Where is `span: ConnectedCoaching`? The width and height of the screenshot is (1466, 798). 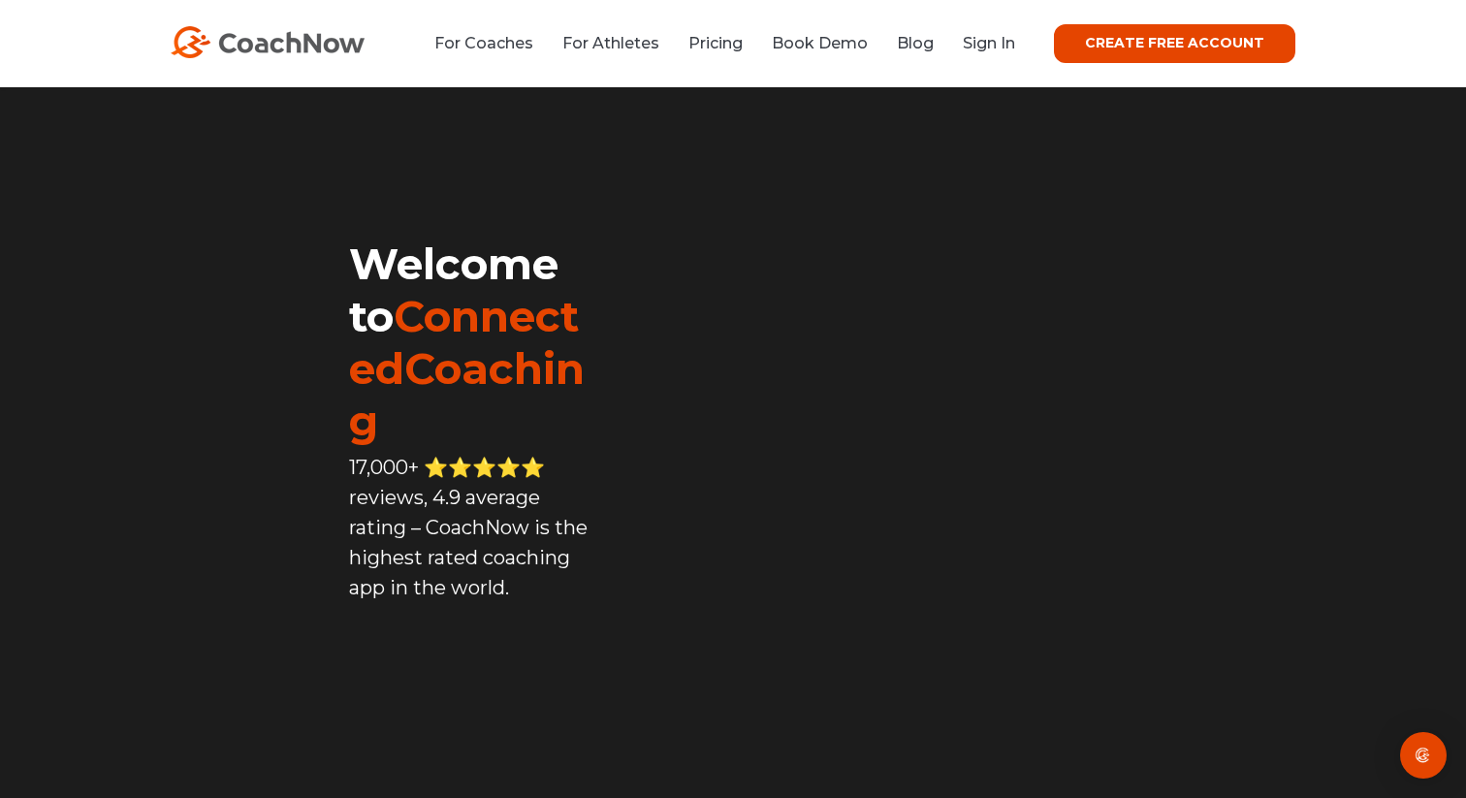 span: ConnectedCoaching is located at coordinates (466, 368).